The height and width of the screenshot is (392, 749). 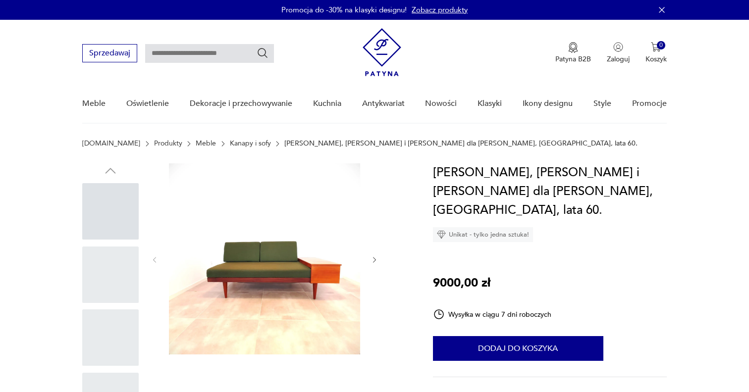 I want to click on img: Patyna - sklep z meblami i dekoracjami vintage, so click(x=382, y=52).